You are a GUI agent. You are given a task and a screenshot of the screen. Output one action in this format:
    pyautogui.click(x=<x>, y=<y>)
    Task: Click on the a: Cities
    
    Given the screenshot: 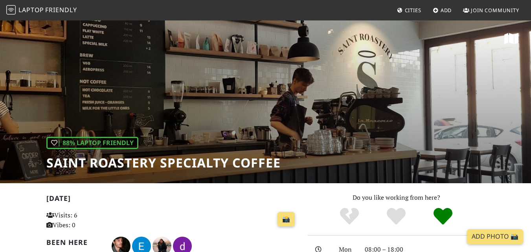 What is the action you would take?
    pyautogui.click(x=409, y=10)
    